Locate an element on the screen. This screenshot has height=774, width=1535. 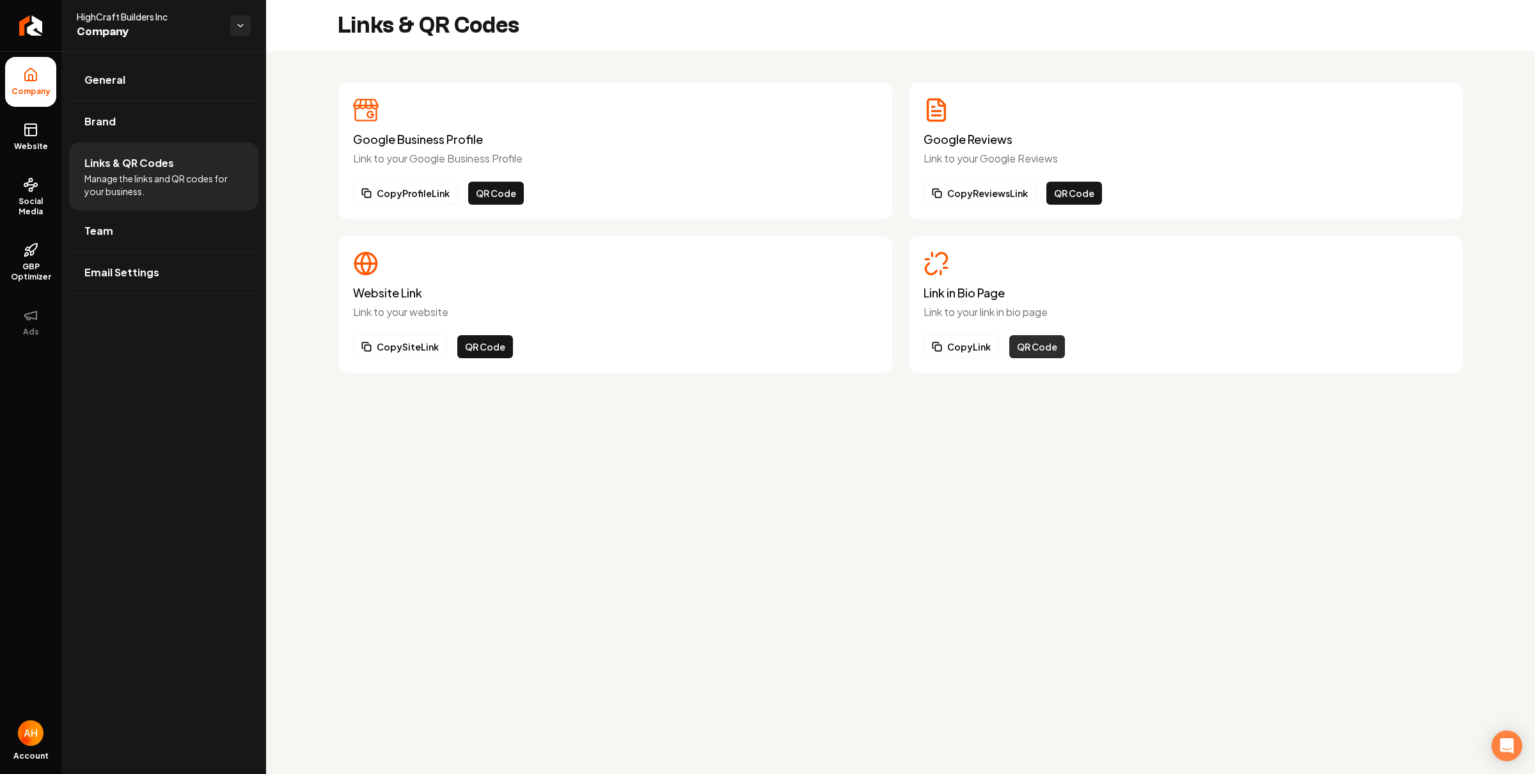
button: Ads is located at coordinates (31, 322).